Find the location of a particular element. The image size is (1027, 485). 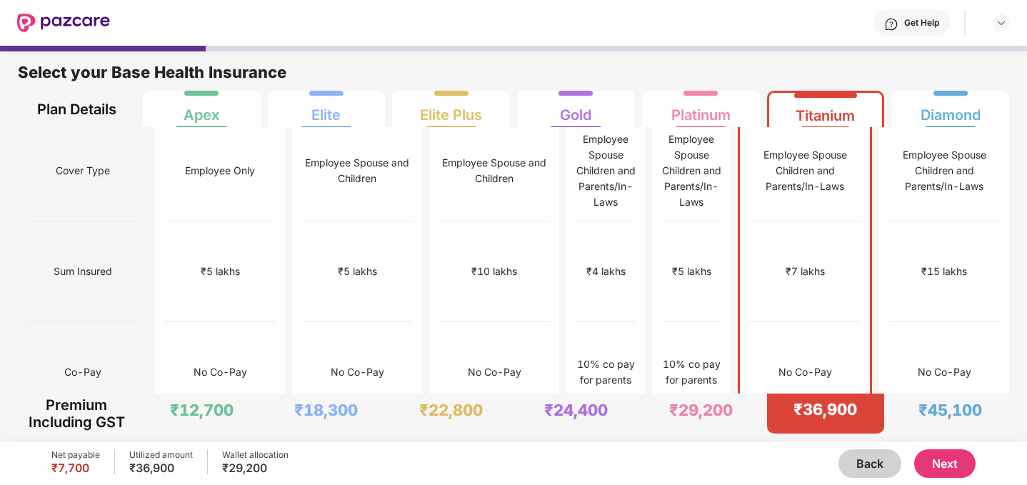

span: Co-Pay is located at coordinates (83, 372).